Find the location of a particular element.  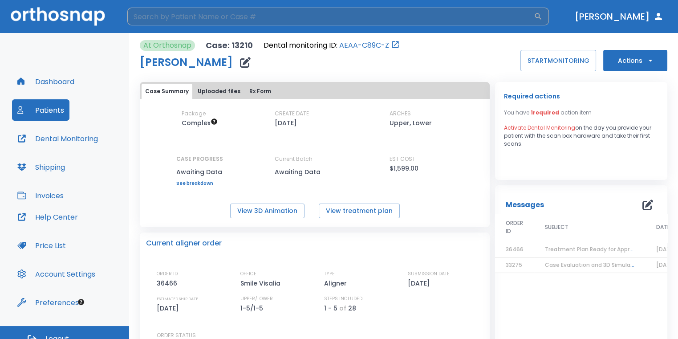

a: Shipping is located at coordinates (41, 167).